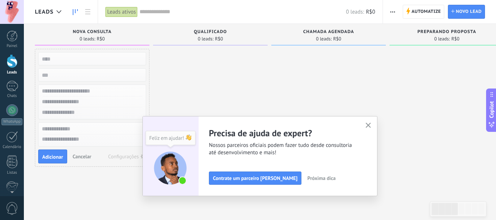 This screenshot has height=220, width=496. Describe the element at coordinates (44, 12) in the screenshot. I see `span: Leads` at that location.